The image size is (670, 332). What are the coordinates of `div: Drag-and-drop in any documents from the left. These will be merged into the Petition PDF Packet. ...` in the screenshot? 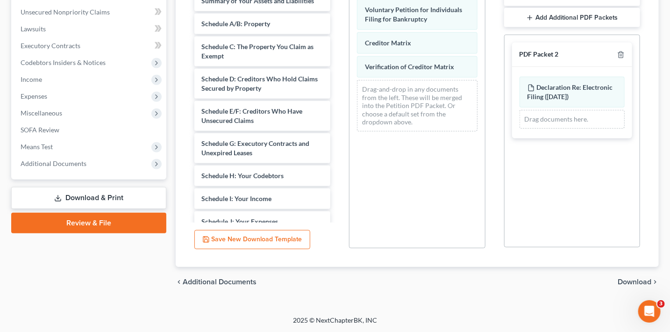 It's located at (417, 106).